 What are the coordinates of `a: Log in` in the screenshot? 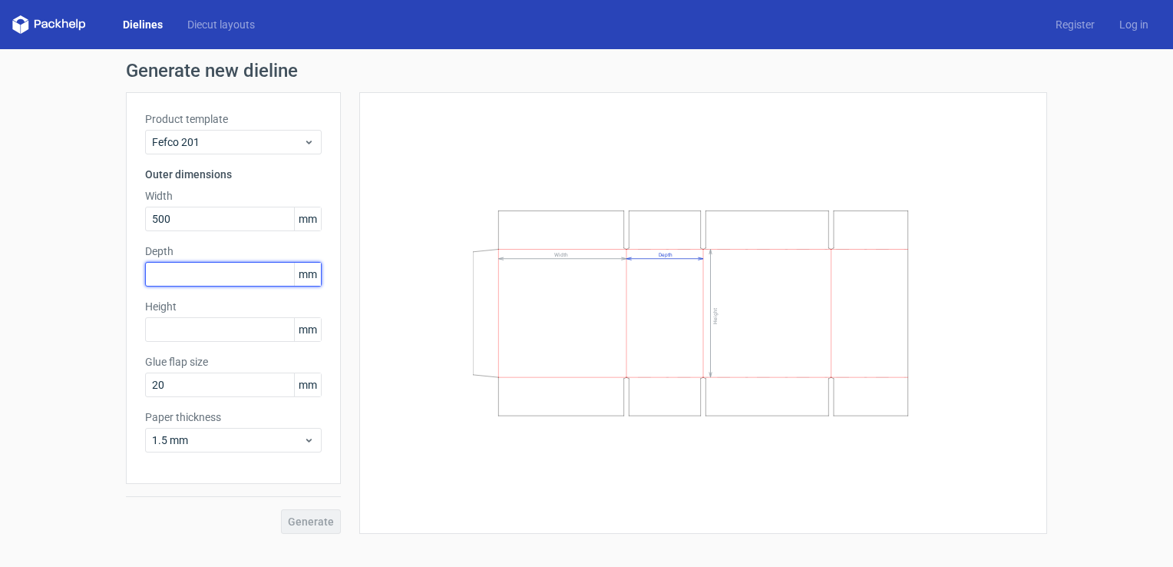 It's located at (1134, 25).